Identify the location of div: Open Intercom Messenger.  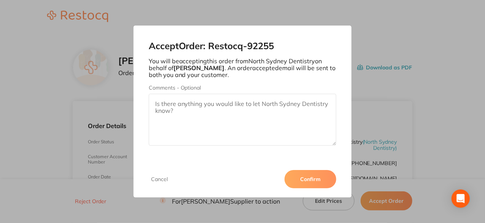
(461, 198).